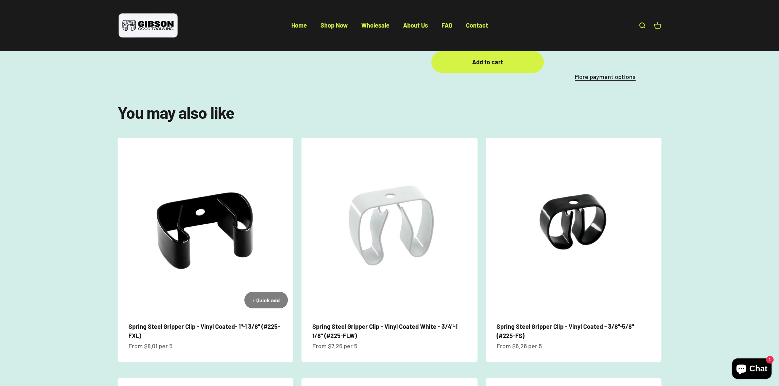  I want to click on a: Contact, so click(477, 25).